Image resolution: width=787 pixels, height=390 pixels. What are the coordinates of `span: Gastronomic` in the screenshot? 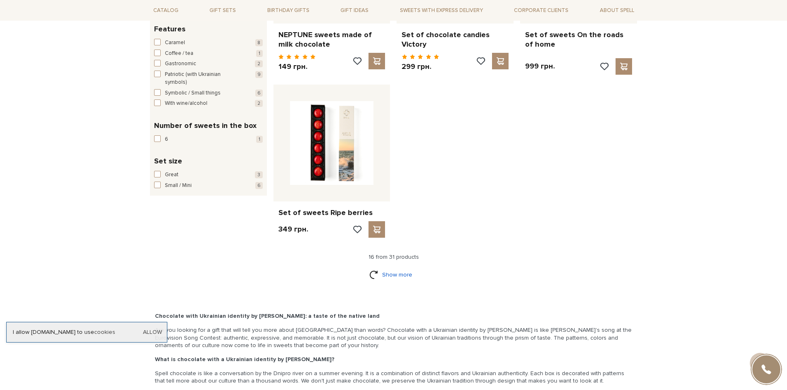 It's located at (181, 64).